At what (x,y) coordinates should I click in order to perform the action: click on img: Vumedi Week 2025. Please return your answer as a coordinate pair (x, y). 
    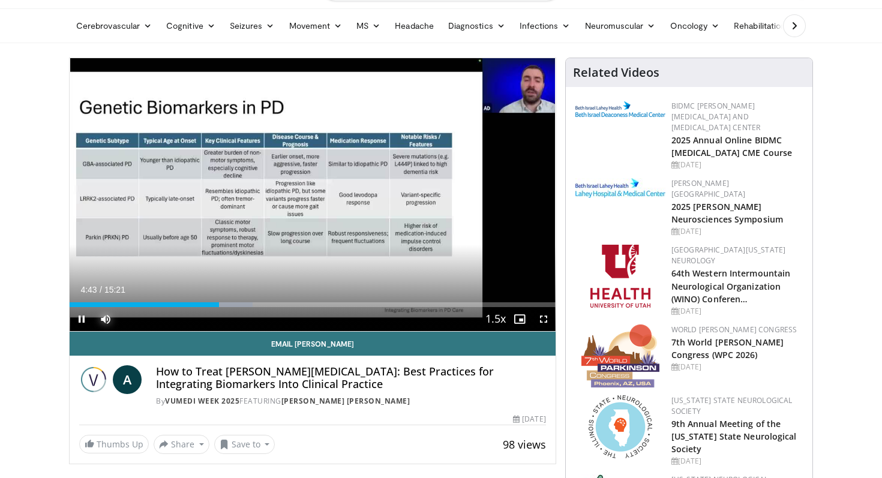
    Looking at the image, I should click on (94, 380).